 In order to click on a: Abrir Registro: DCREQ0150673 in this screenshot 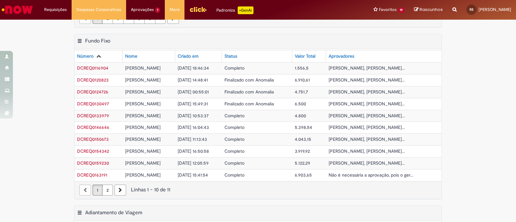, I will do `click(93, 139)`.